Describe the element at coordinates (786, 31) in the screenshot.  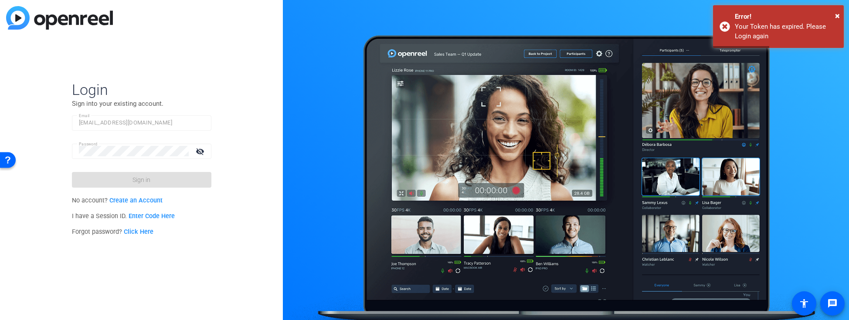
I see `div: Your Token has expired. Please Login again` at that location.